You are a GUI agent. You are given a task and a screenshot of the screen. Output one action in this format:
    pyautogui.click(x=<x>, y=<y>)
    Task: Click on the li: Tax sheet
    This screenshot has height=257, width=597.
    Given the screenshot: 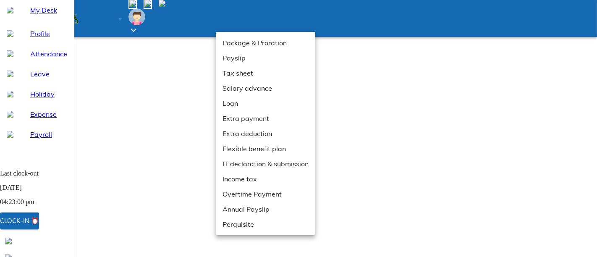 What is the action you would take?
    pyautogui.click(x=265, y=73)
    